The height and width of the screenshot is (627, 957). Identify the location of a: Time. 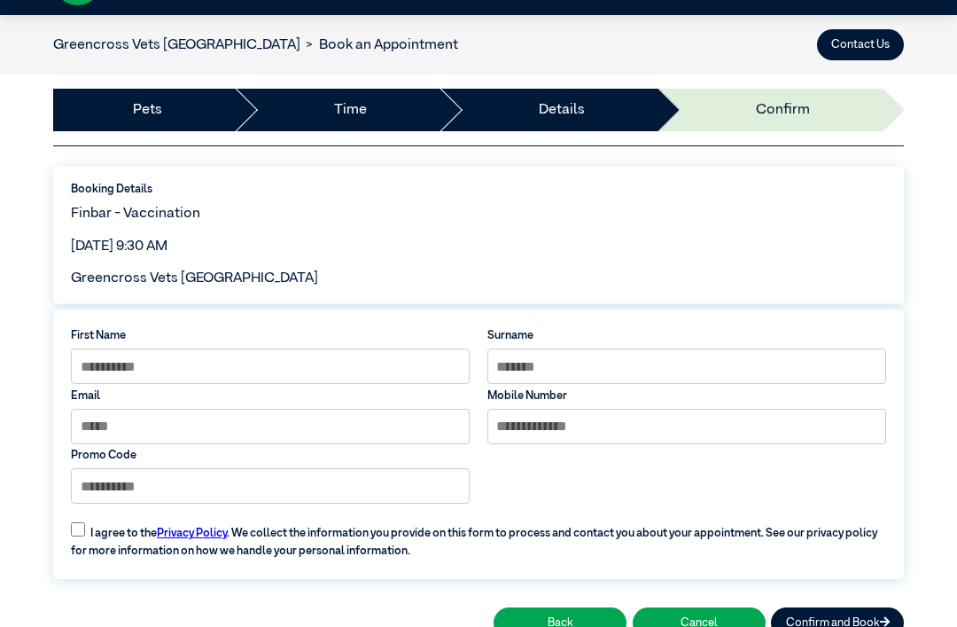
(350, 110).